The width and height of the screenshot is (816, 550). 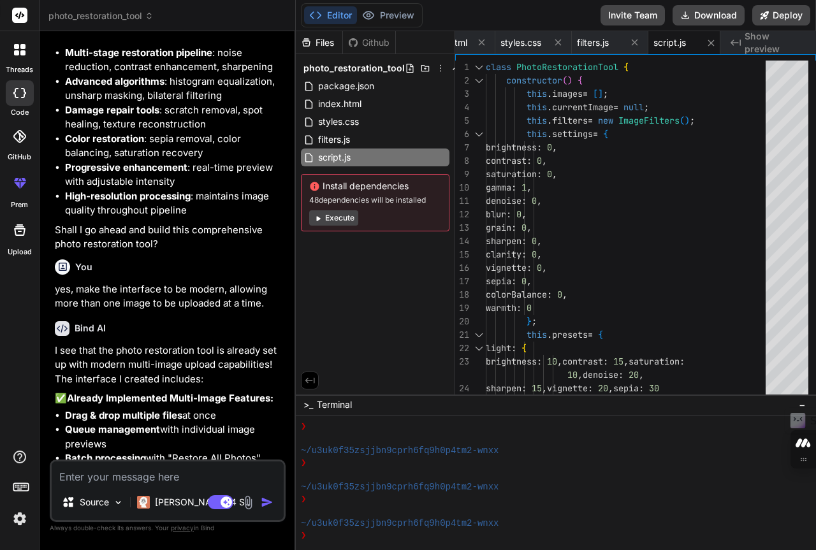 I want to click on button: Preview, so click(x=388, y=15).